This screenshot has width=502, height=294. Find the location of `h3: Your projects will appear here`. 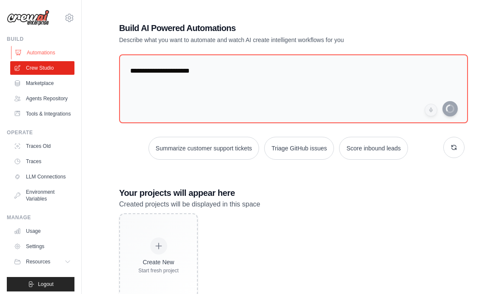

h3: Your projects will appear here is located at coordinates (292, 193).